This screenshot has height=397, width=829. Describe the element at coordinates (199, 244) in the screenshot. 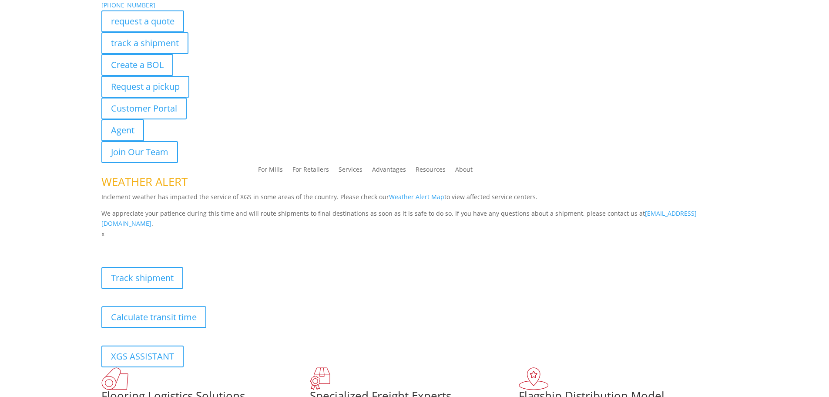

I see `b: Visibility, transparency, and control for your entire supply chain.` at that location.